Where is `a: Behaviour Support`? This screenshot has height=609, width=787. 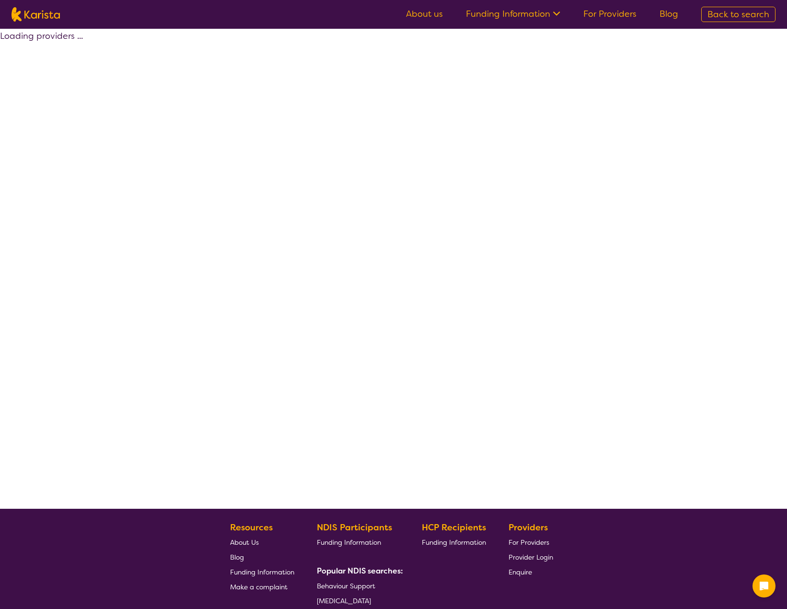
a: Behaviour Support is located at coordinates (358, 585).